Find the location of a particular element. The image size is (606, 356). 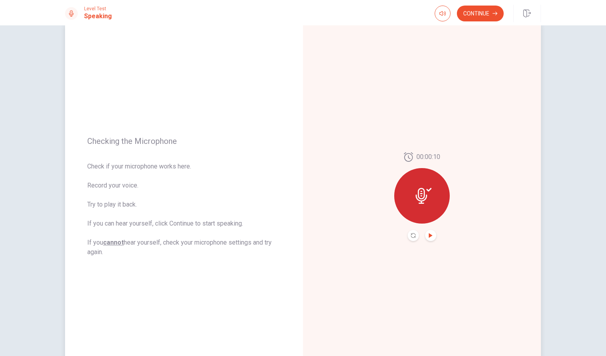

span: Level Test is located at coordinates (98, 9).